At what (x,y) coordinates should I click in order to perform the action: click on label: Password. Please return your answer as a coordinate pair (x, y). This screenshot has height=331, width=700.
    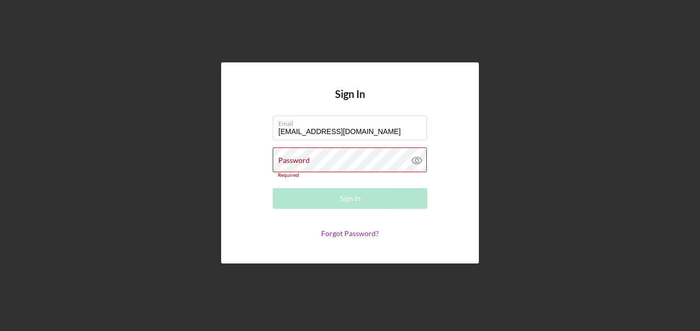
    Looking at the image, I should click on (294, 160).